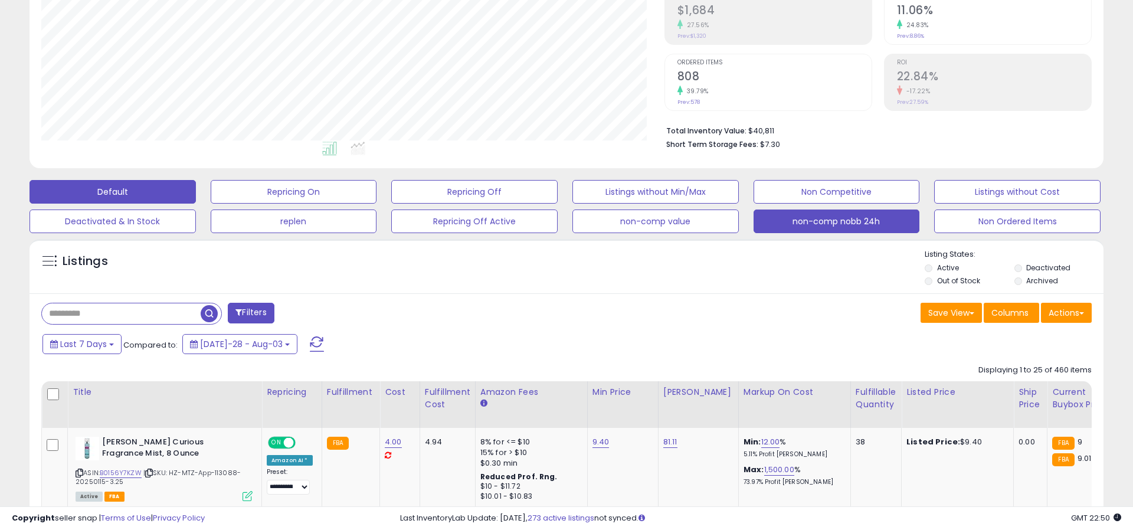 Image resolution: width=1133 pixels, height=530 pixels. Describe the element at coordinates (158, 477) in the screenshot. I see `span: | SKU: HZ-MTZ-App-113088-20250115-3.25` at that location.